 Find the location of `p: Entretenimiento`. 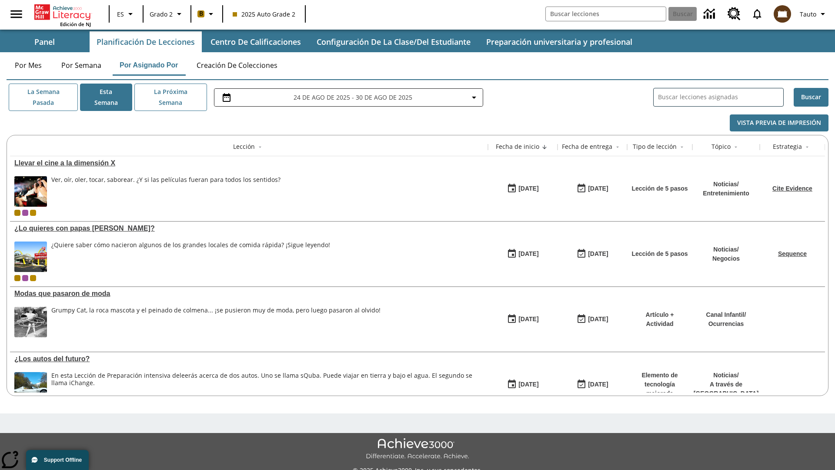

p: Entretenimiento is located at coordinates (726, 193).